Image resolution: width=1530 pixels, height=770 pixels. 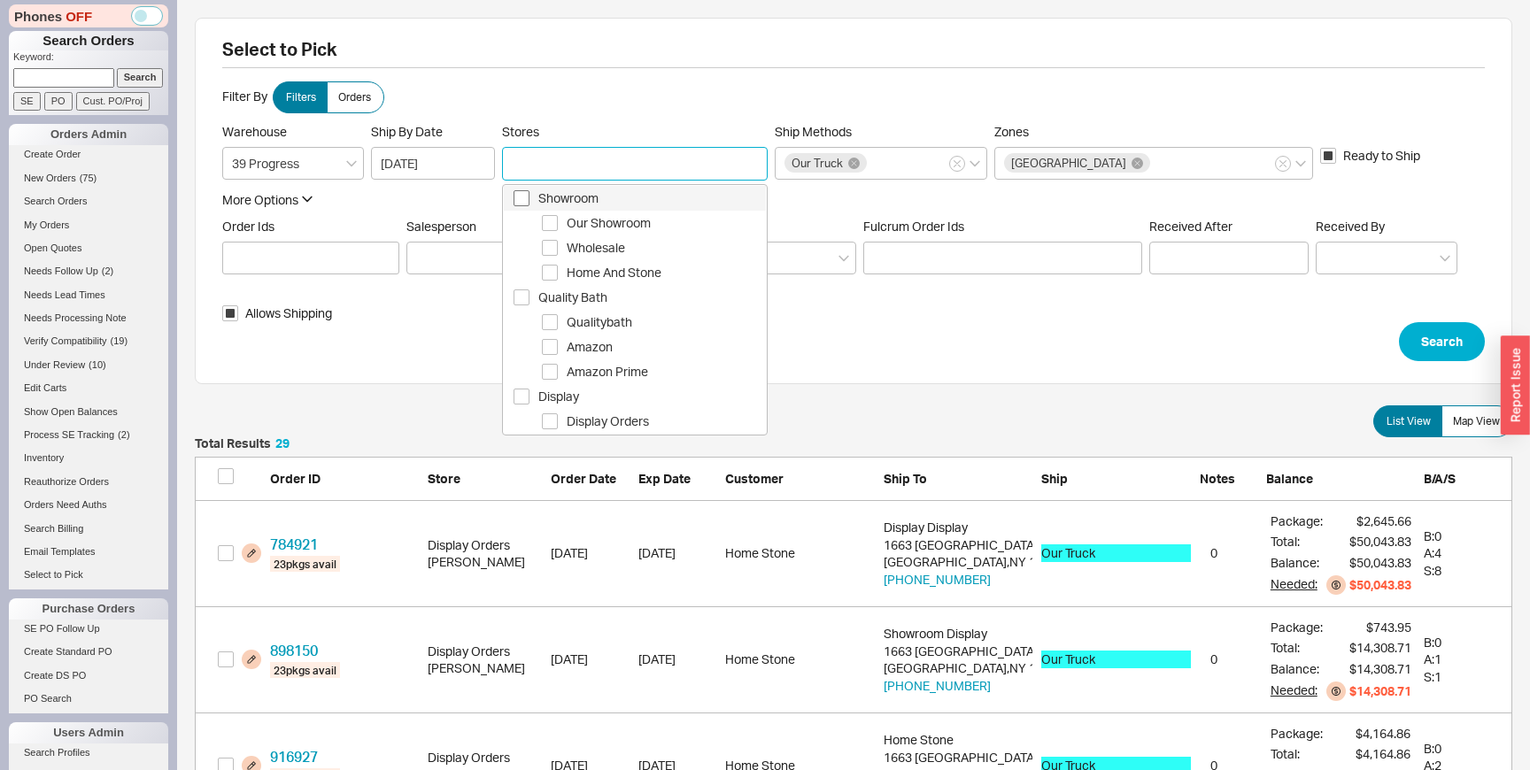 What do you see at coordinates (1462, 571) in the screenshot?
I see `div: S: 8` at bounding box center [1462, 571].